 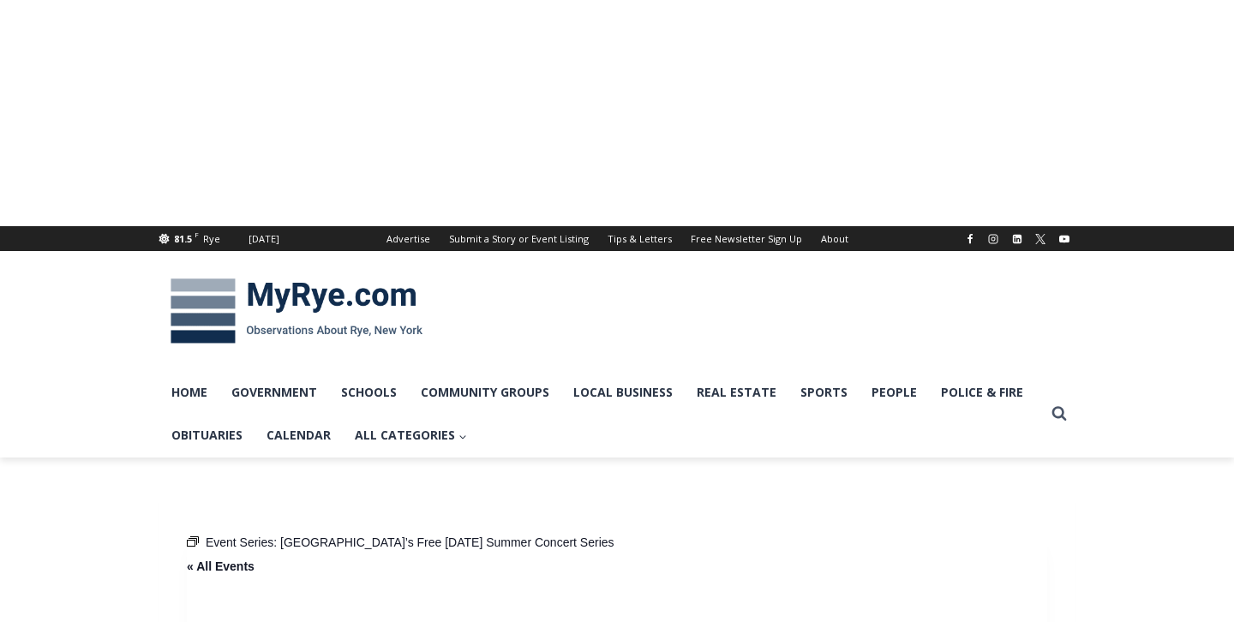 I want to click on a: Real Estate, so click(x=736, y=392).